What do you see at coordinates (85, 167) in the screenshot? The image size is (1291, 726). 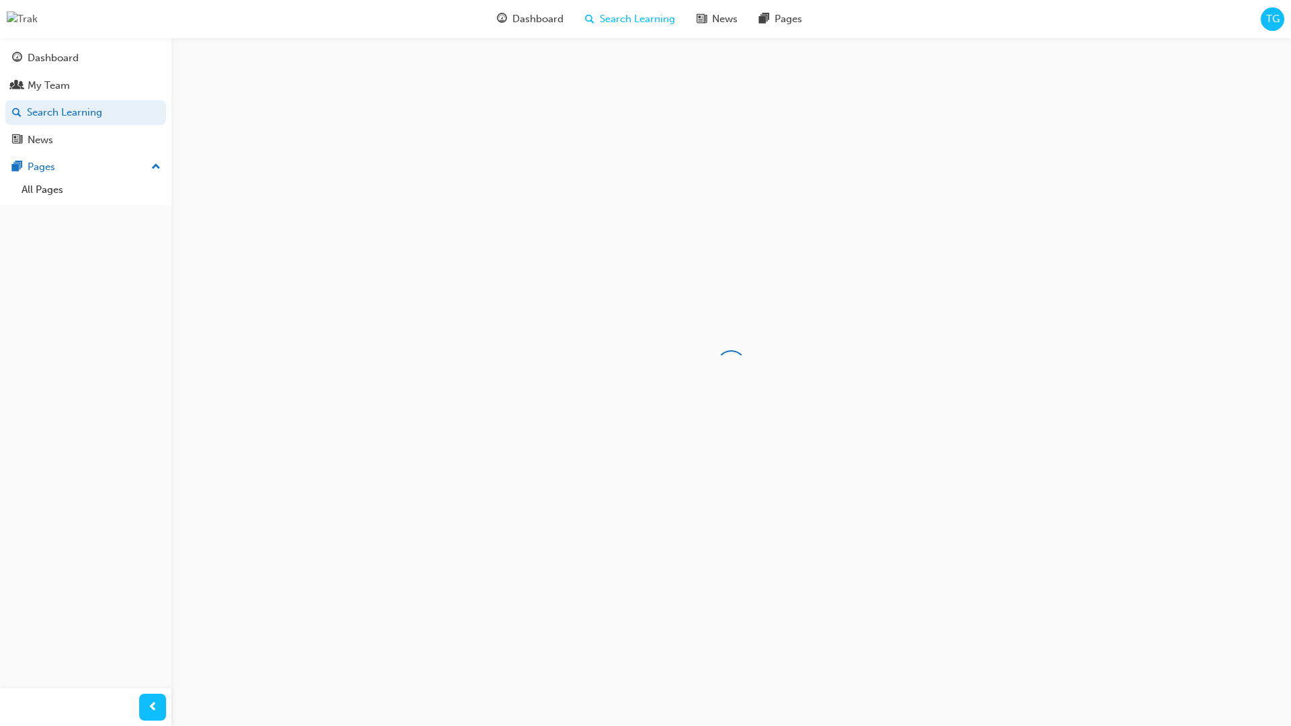 I see `button: Pages` at bounding box center [85, 167].